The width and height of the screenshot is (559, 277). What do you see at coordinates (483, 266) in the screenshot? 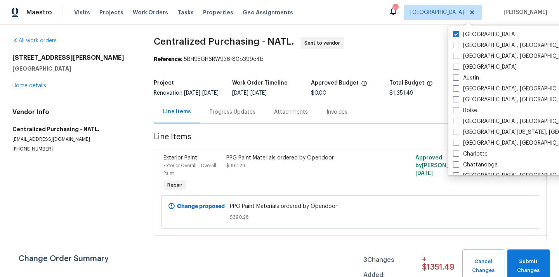
I see `span: Cancel Changes` at bounding box center [483, 266].